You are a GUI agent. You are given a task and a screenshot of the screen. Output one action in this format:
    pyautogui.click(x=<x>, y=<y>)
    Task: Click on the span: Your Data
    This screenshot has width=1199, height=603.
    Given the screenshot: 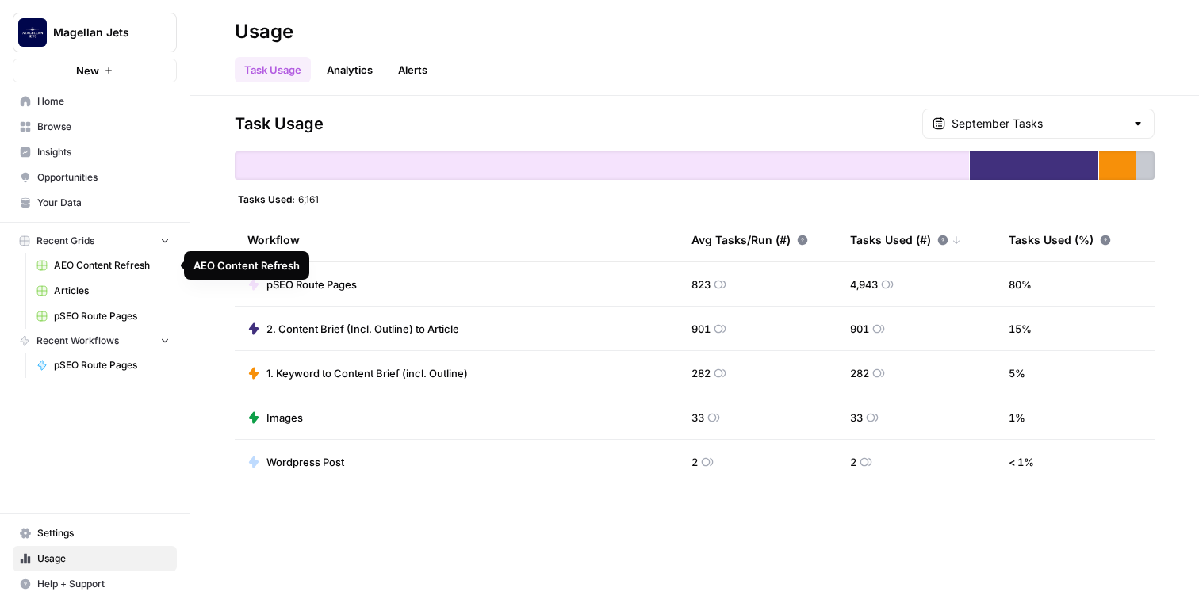 What is the action you would take?
    pyautogui.click(x=103, y=203)
    